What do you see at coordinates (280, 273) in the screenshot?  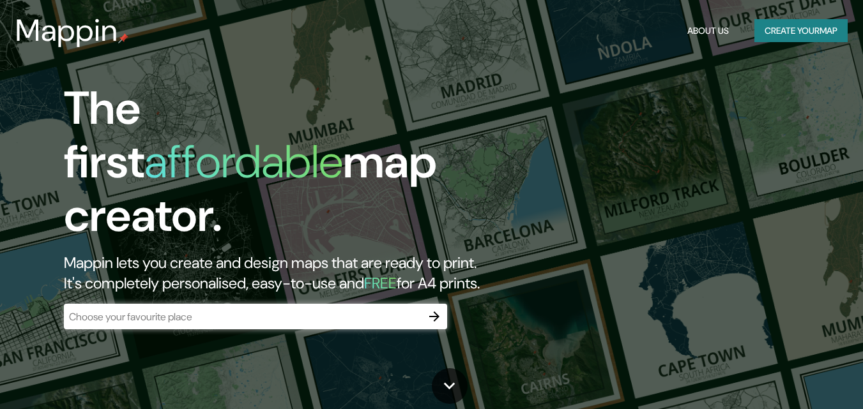 I see `h2: Mappin lets you create and design maps that are ready to print. It's completely personalised, eas...` at bounding box center [280, 273].